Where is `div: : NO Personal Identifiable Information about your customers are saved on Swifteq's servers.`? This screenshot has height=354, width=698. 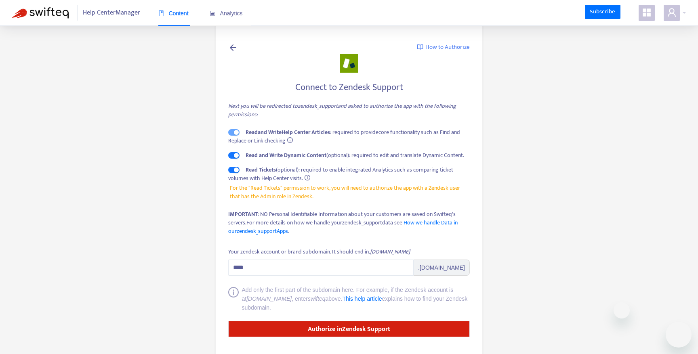 div: : NO Personal Identifiable Information about your customers are saved on Swifteq's servers. is located at coordinates (349, 223).